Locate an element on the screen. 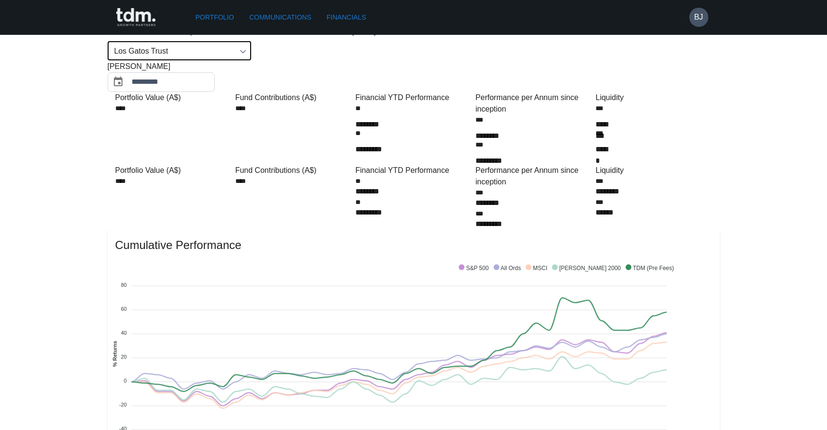 Image resolution: width=827 pixels, height=430 pixels. div: Los Gatos Trust is located at coordinates (179, 51).